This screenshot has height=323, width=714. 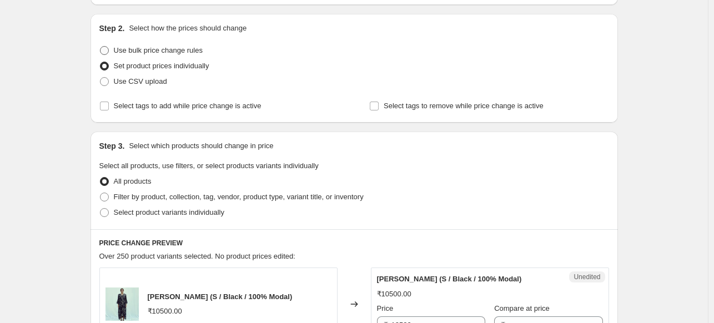 What do you see at coordinates (385, 308) in the screenshot?
I see `span: Price` at bounding box center [385, 308].